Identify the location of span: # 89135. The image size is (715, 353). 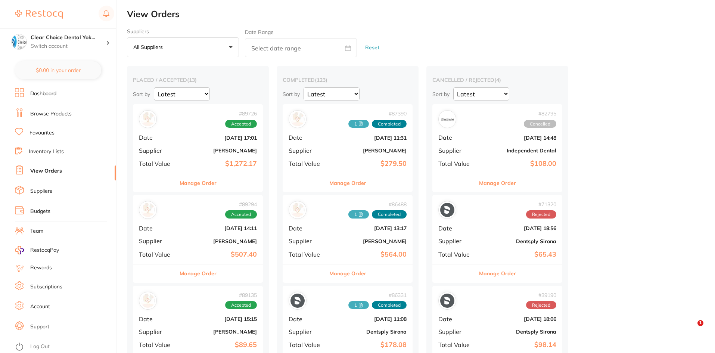
(241, 295).